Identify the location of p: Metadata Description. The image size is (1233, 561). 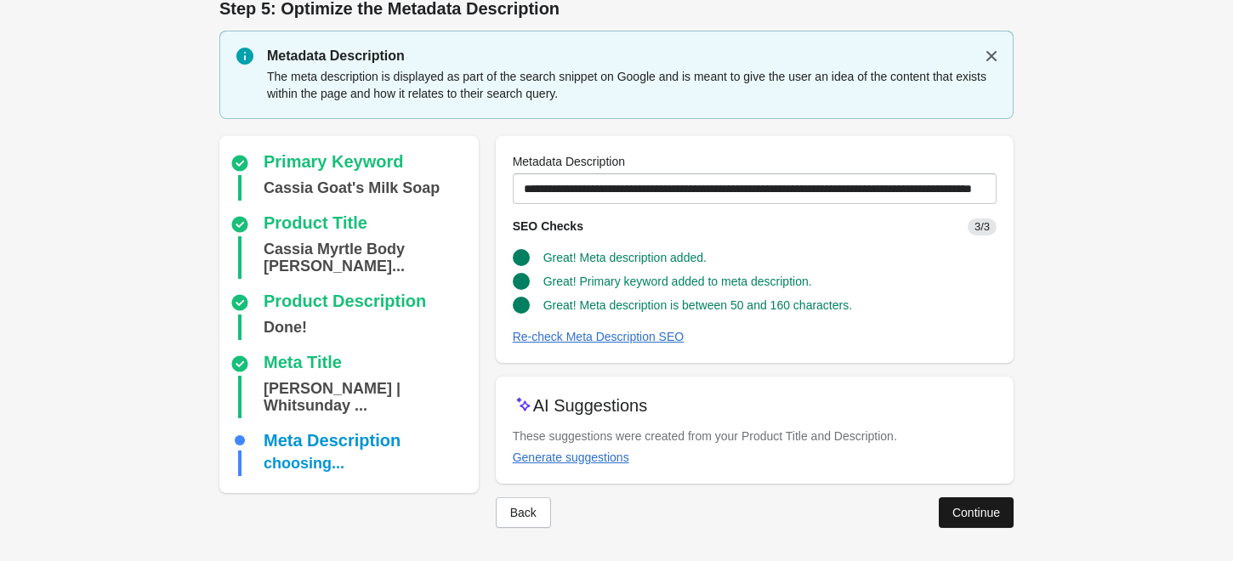
(632, 56).